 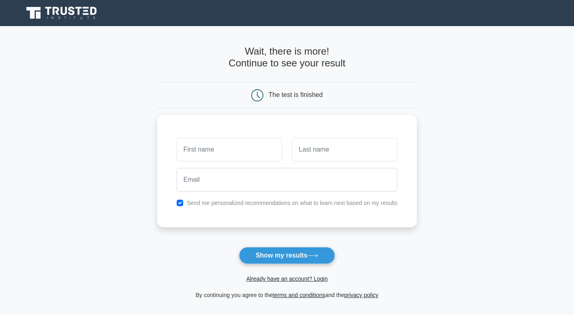 What do you see at coordinates (287, 278) in the screenshot?
I see `a: Already have an account? Login` at bounding box center [287, 278].